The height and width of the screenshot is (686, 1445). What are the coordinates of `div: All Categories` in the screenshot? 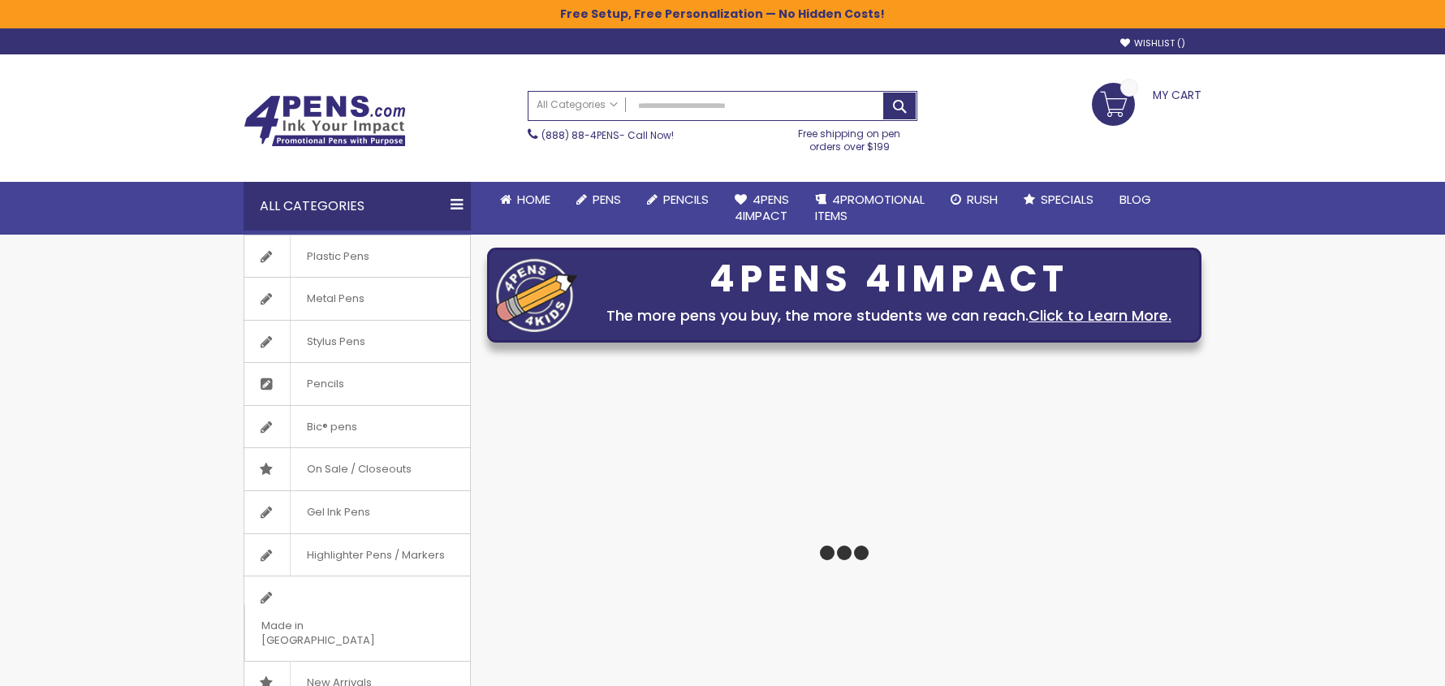 It's located at (357, 206).